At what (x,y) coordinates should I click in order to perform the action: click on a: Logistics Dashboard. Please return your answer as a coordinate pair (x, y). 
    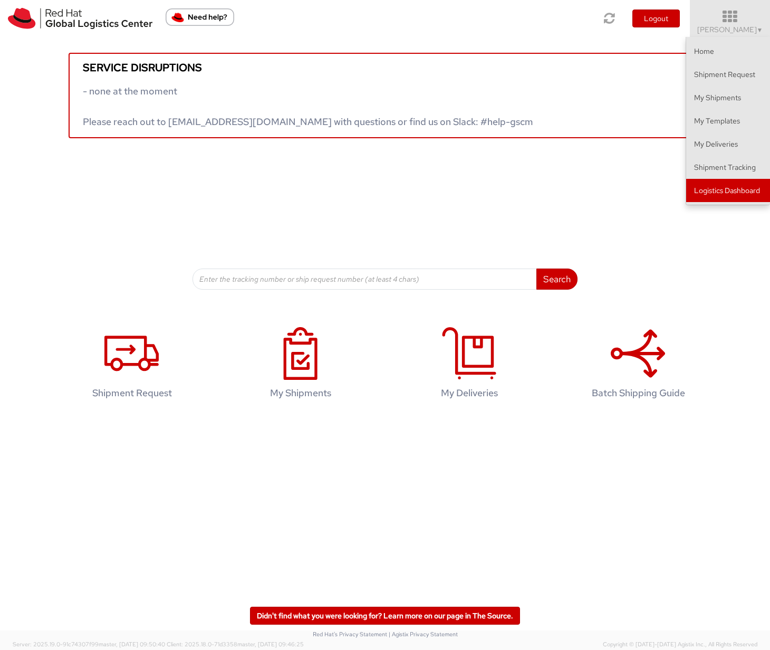
    Looking at the image, I should click on (728, 190).